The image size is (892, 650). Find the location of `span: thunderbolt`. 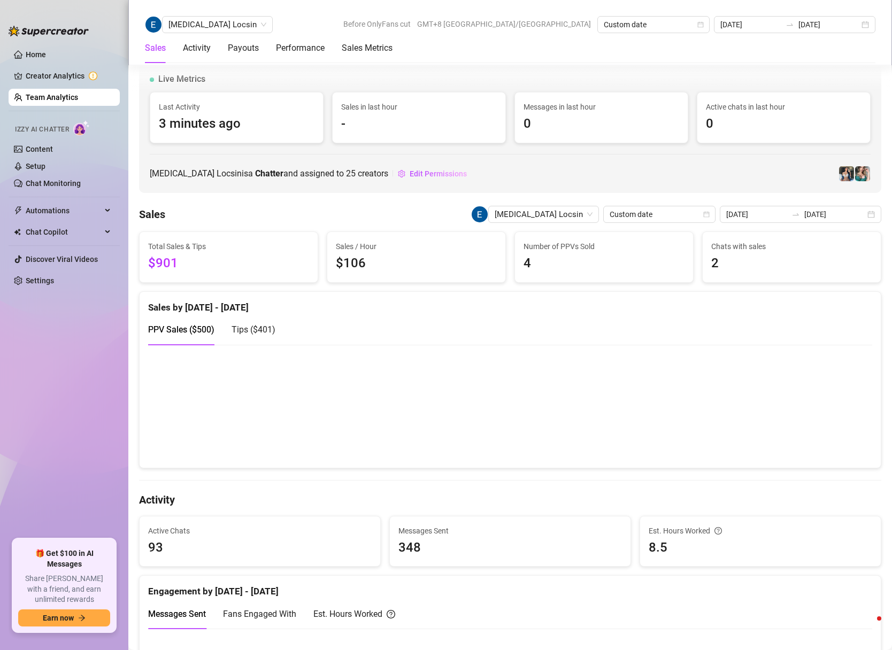

span: thunderbolt is located at coordinates (18, 211).